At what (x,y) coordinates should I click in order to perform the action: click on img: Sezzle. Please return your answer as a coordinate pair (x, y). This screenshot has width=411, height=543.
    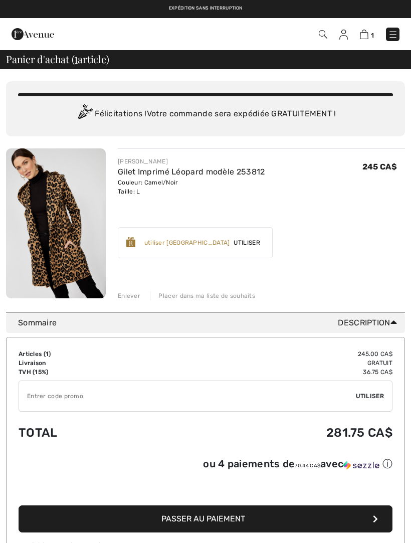
    Looking at the image, I should click on (362, 466).